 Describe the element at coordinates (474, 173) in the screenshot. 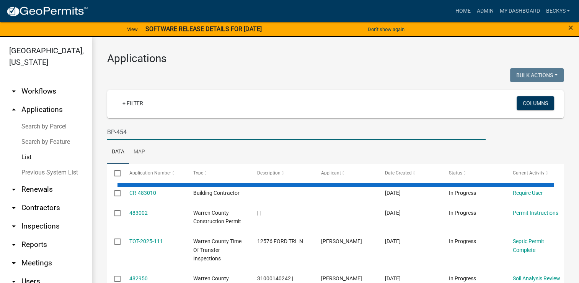

I see `datatable-header-cell: Status` at that location.